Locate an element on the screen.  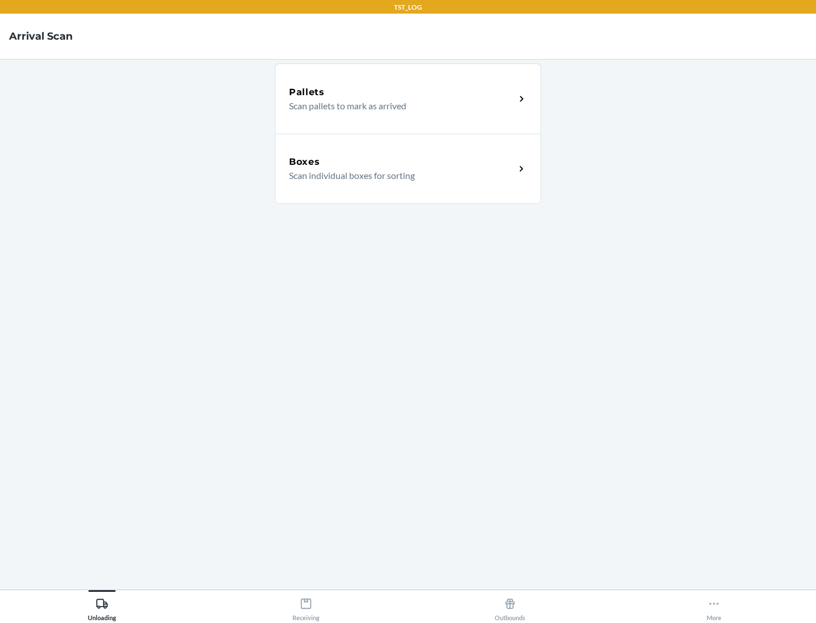
button: Outbounds is located at coordinates (510, 606).